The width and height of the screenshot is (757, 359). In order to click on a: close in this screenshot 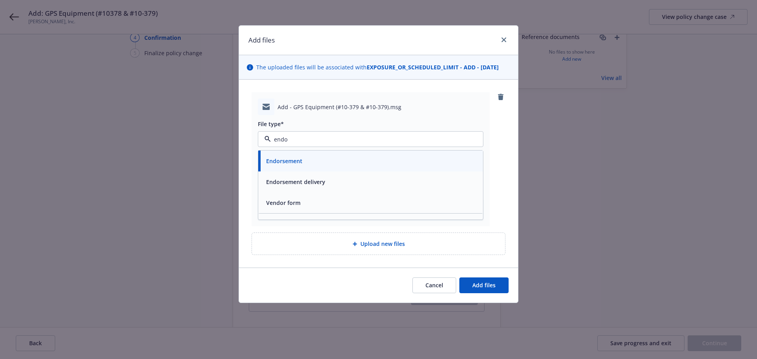, I will do `click(504, 40)`.